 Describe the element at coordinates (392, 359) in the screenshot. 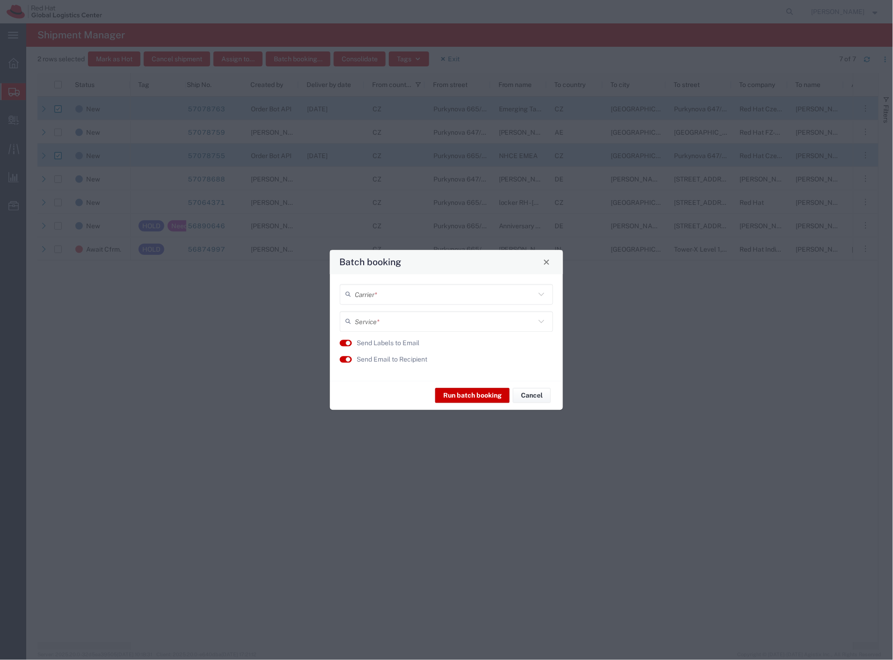

I see `label: Send Email to Recipient` at that location.